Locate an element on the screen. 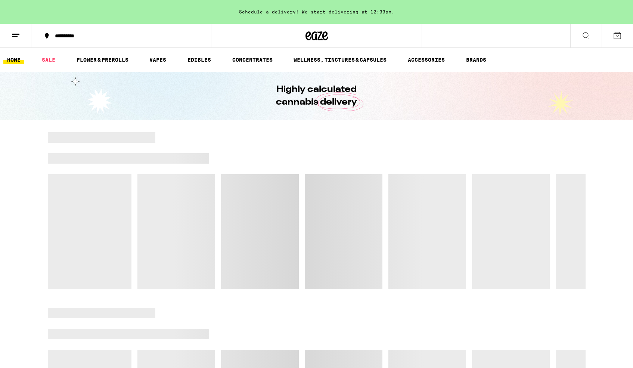  a: WELLNESS, TINCTURES & CAPSULES is located at coordinates (340, 60).